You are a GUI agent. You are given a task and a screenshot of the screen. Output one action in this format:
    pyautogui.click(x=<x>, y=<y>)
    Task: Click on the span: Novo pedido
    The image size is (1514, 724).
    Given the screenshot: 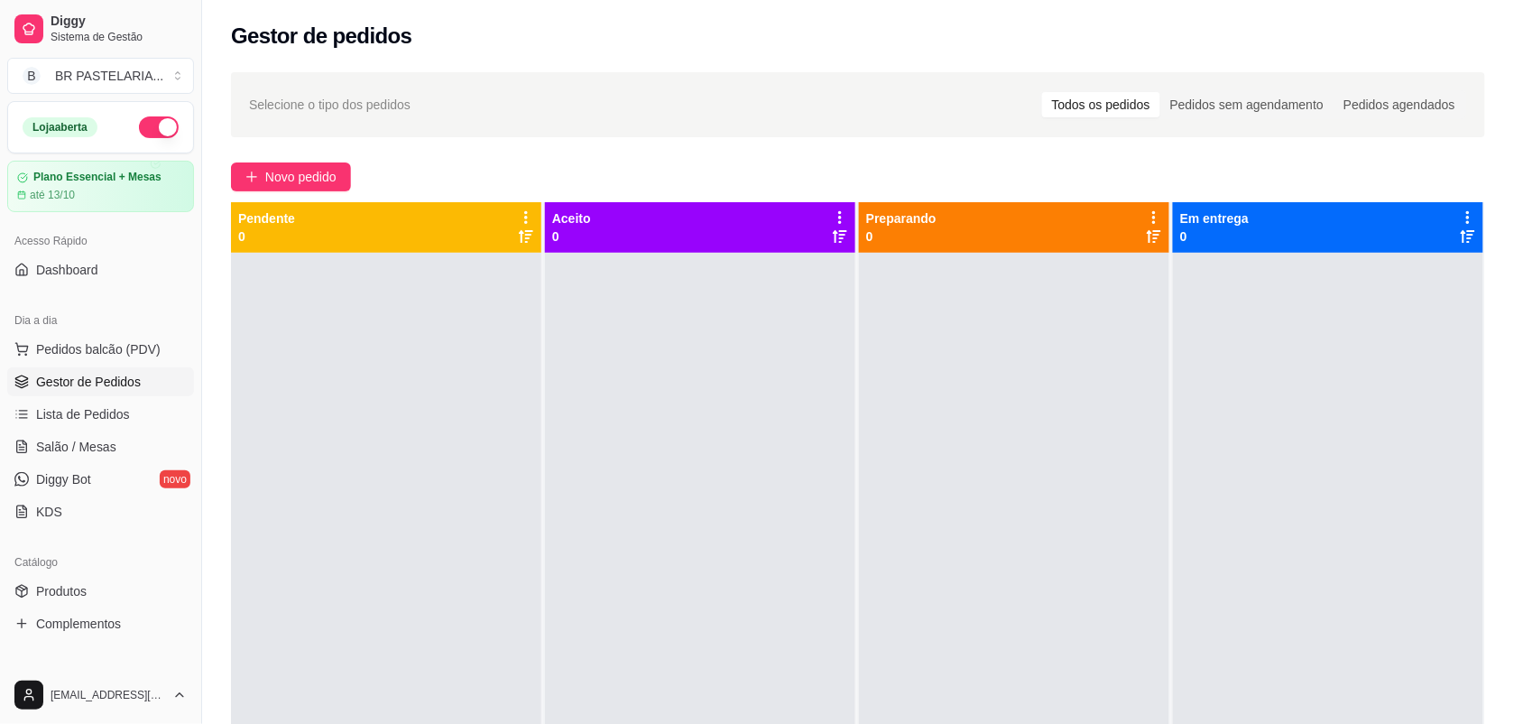 What is the action you would take?
    pyautogui.click(x=300, y=177)
    